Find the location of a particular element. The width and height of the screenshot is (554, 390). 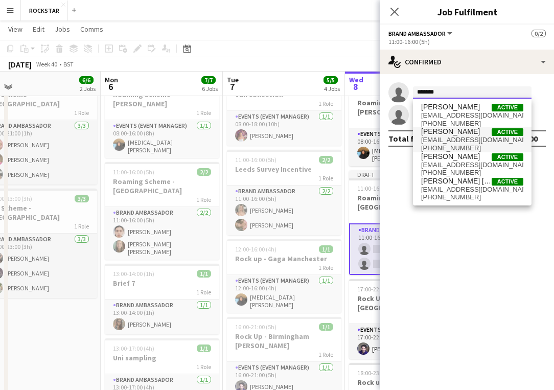

span: gabrielmeditsch@icloud.com is located at coordinates (472, 190).